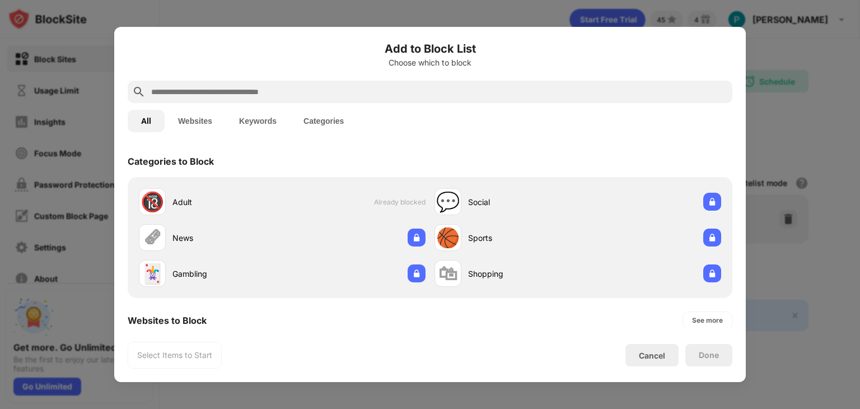  Describe the element at coordinates (146, 121) in the screenshot. I see `button: All` at that location.